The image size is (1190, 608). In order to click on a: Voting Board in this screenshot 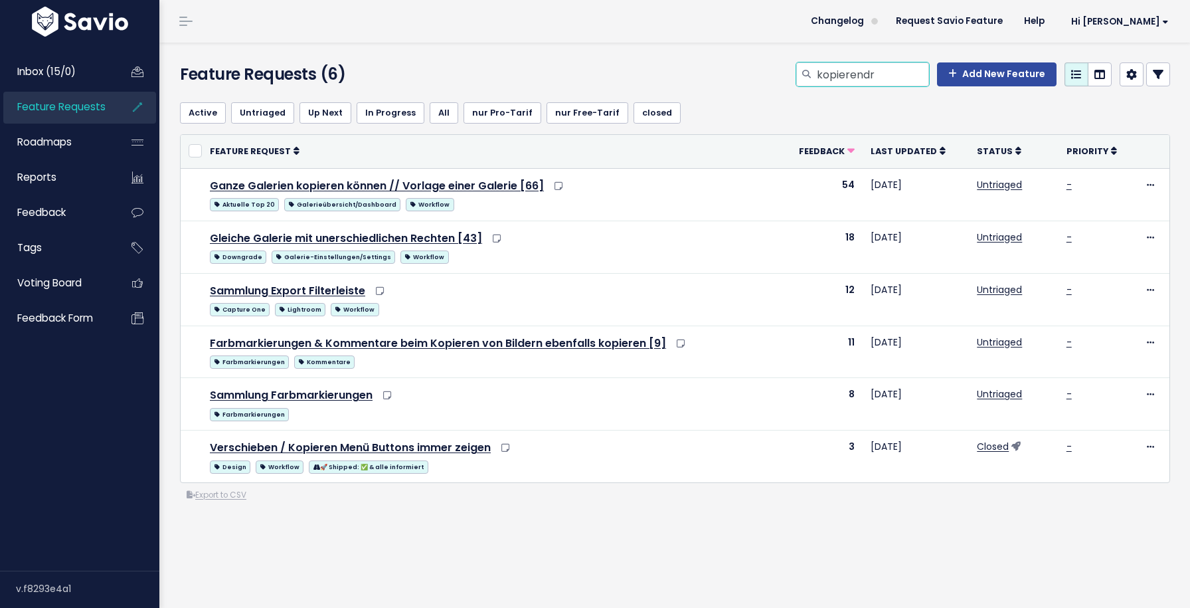, I will do `click(56, 283)`.